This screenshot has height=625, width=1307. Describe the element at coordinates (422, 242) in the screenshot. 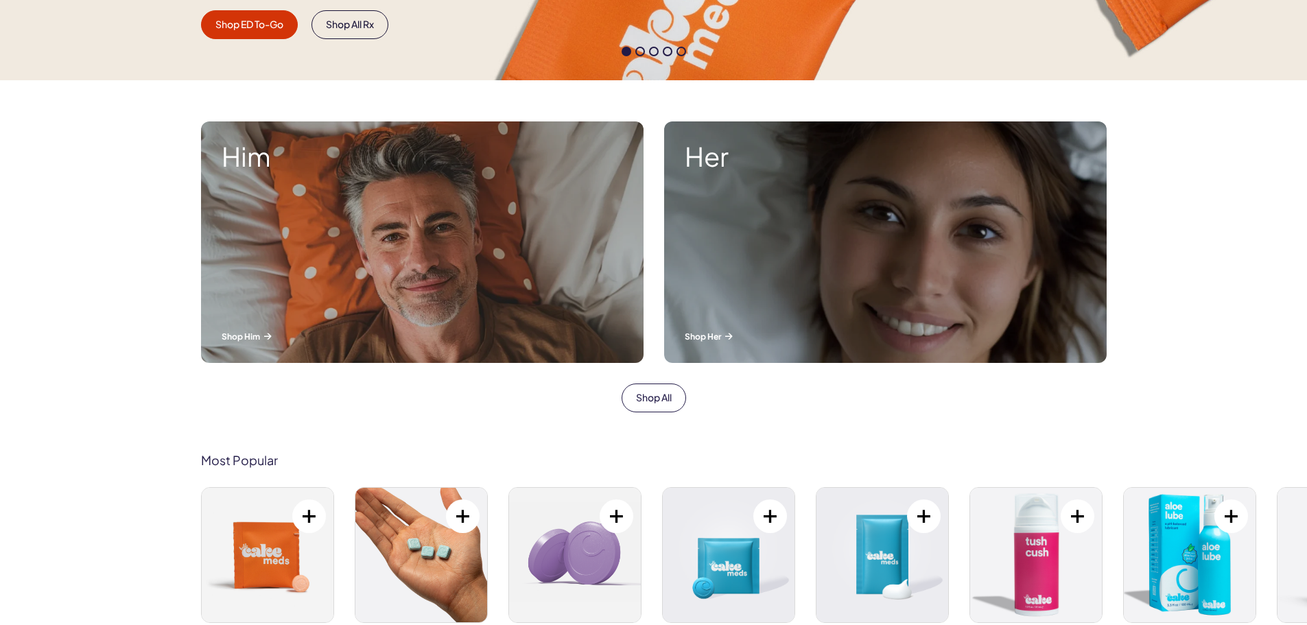

I see `a: A man smiling while lying in bed. Him Shop Him` at that location.